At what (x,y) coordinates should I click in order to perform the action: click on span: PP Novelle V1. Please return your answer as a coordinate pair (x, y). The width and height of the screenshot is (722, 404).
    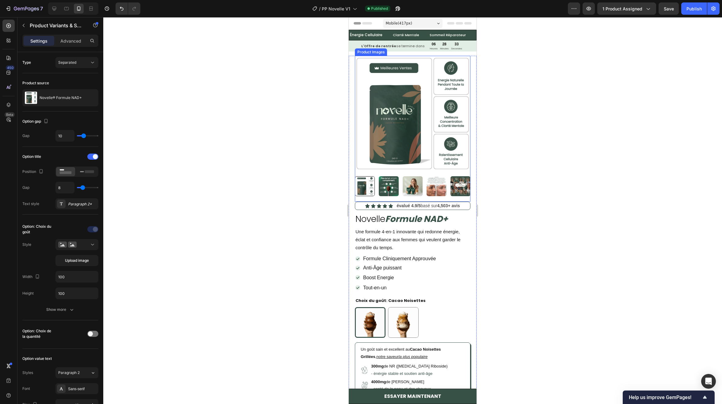
    Looking at the image, I should click on (336, 9).